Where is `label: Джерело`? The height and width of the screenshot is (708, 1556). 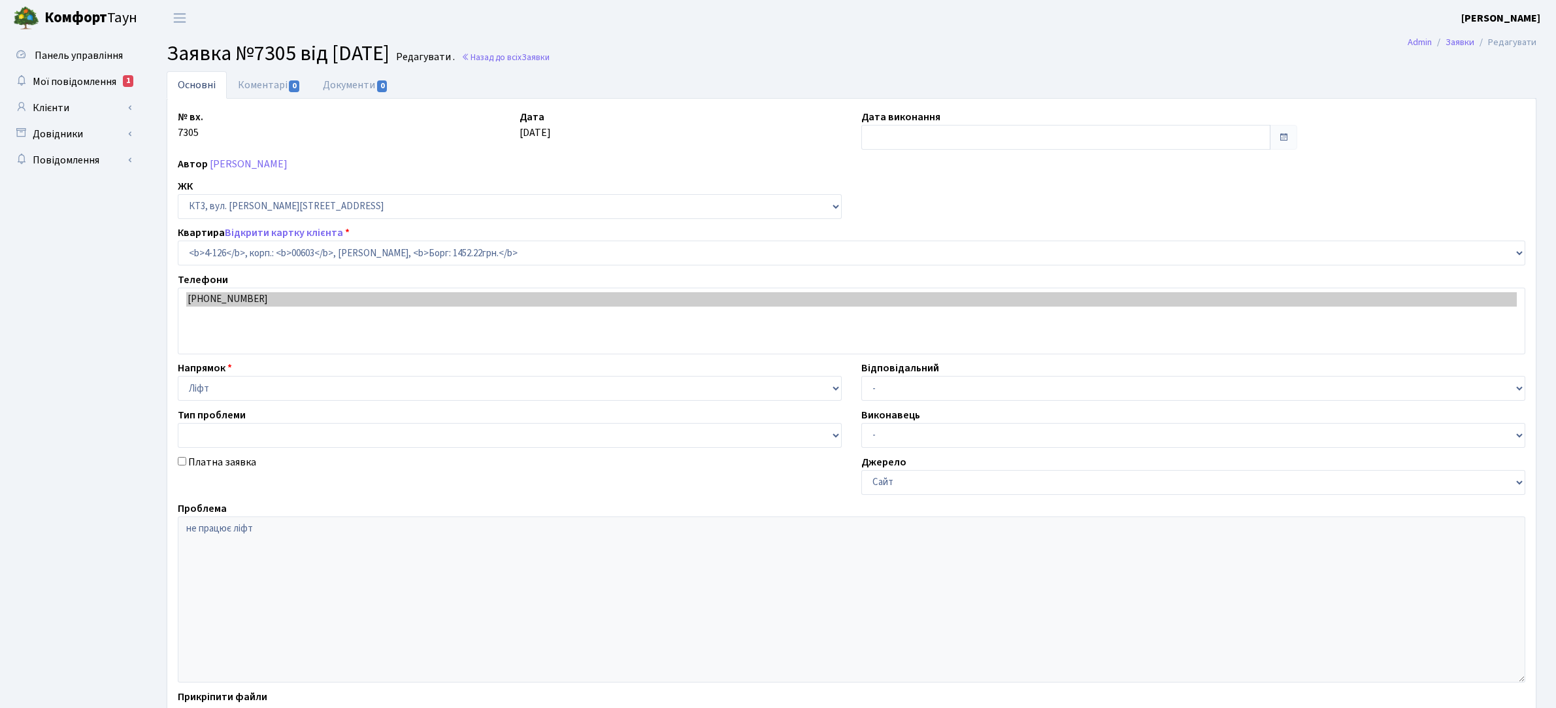
label: Джерело is located at coordinates (884, 462).